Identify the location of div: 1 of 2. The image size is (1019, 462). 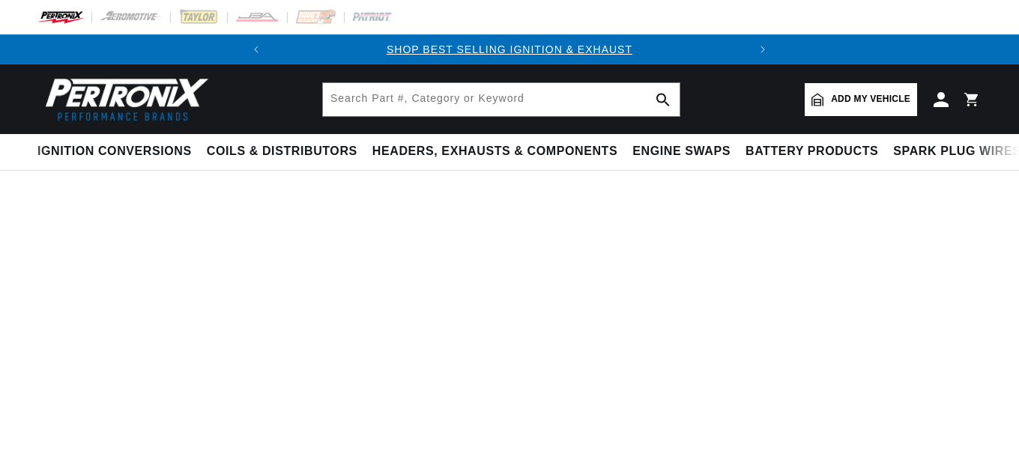
(510, 49).